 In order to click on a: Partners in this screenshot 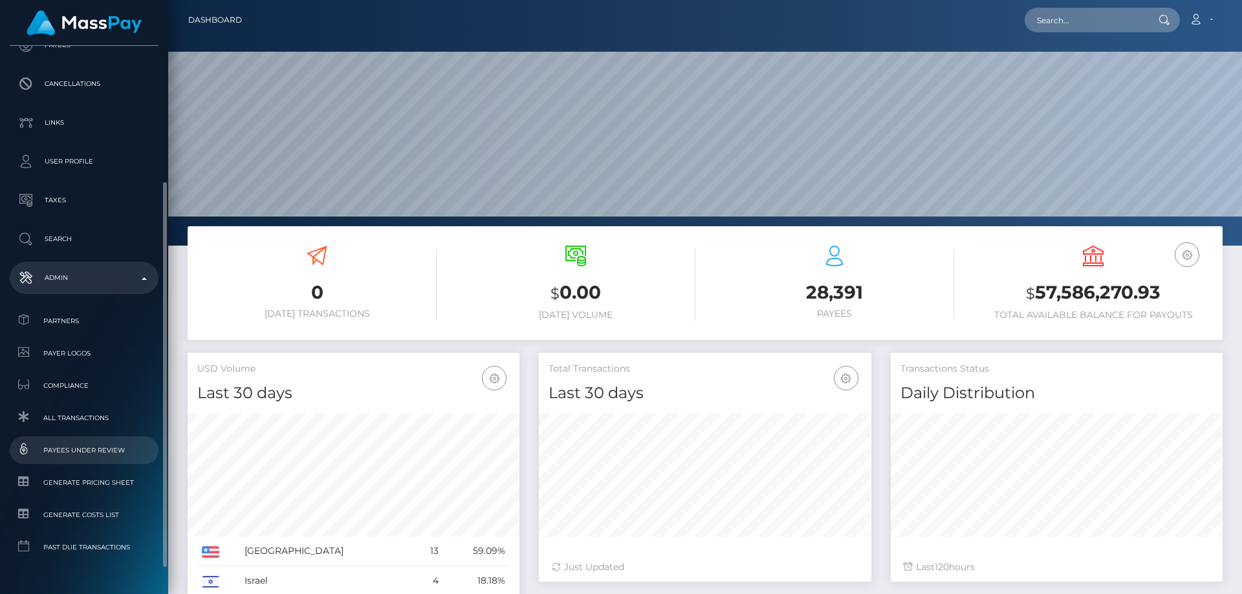, I will do `click(84, 321)`.